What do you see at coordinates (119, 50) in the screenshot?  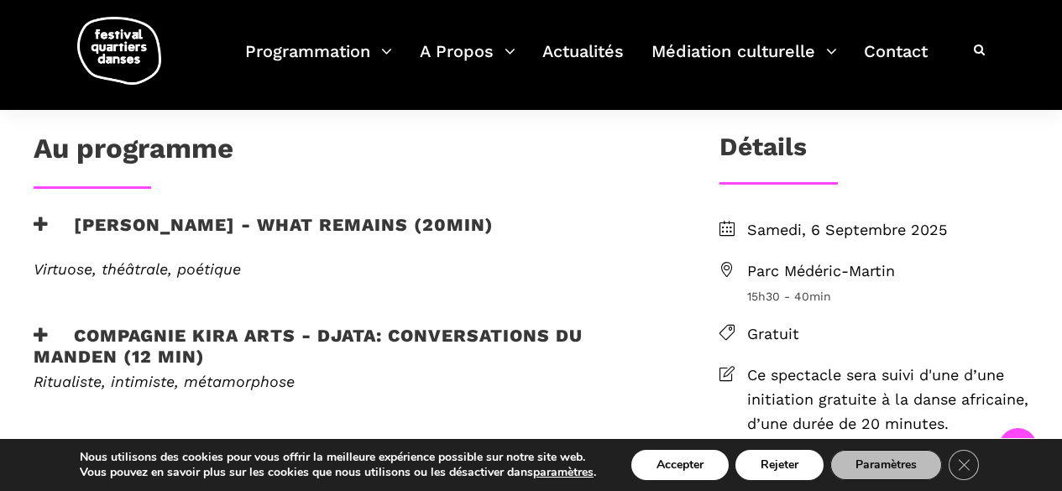 I see `img: logo-fqd-med` at bounding box center [119, 50].